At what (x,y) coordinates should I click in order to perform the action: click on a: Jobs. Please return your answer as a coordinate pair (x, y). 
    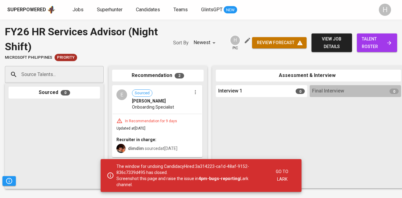
    Looking at the image, I should click on (79, 10).